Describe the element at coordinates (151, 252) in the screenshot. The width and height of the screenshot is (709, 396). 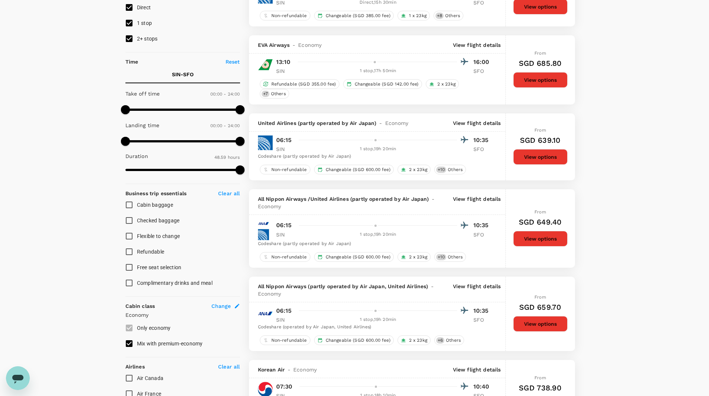
I see `span: Refundable` at that location.